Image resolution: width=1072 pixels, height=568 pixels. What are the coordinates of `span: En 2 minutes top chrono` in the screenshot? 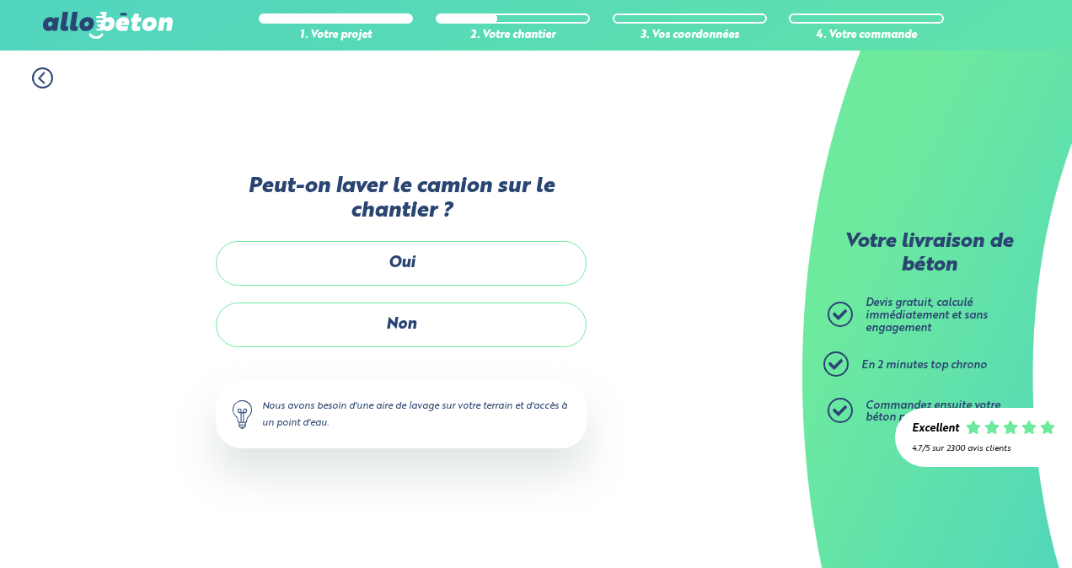 It's located at (924, 365).